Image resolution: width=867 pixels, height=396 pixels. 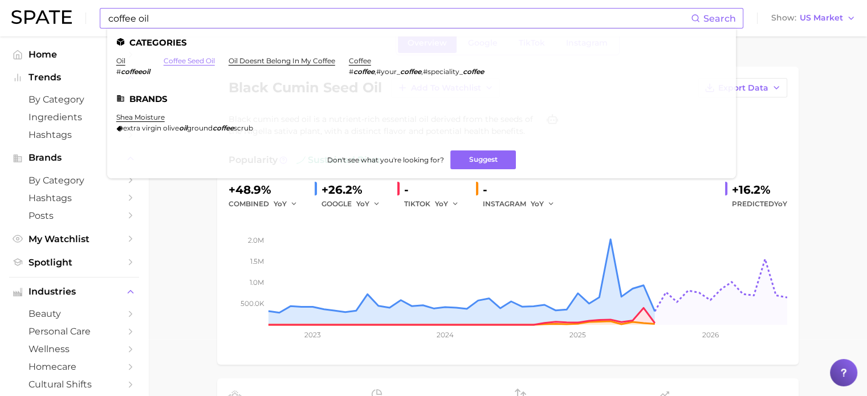 What do you see at coordinates (42, 17) in the screenshot?
I see `img: SPATE` at bounding box center [42, 17].